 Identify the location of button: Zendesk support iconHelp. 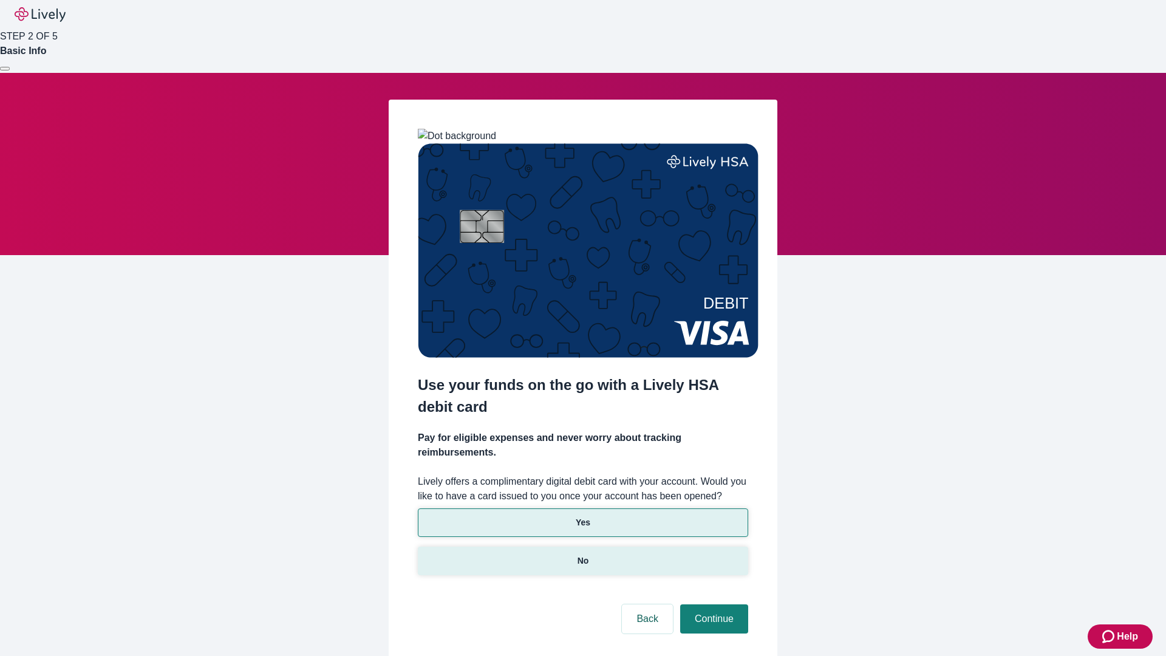
(1119, 636).